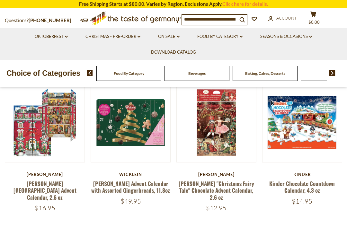 The image size is (347, 227). What do you see at coordinates (286, 37) in the screenshot?
I see `a: Seasons & Occasions` at bounding box center [286, 37].